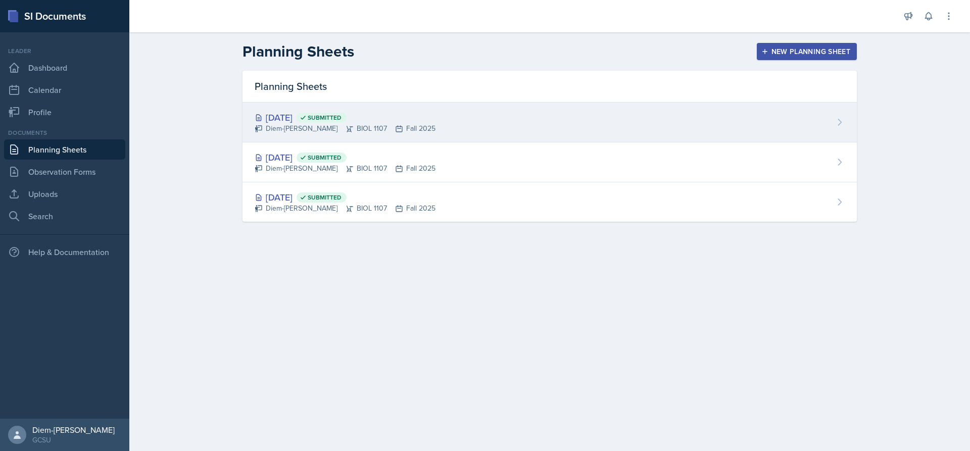  I want to click on a: Planning Sheets, so click(65, 150).